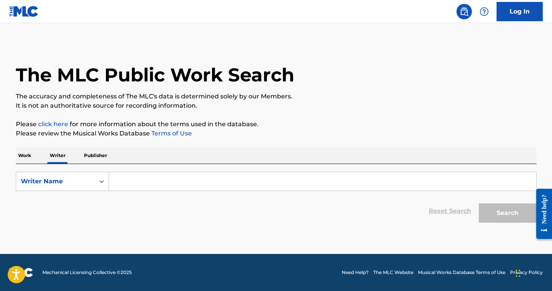 The width and height of the screenshot is (552, 291). Describe the element at coordinates (13, 31) in the screenshot. I see `div: Open Resource Center` at that location.